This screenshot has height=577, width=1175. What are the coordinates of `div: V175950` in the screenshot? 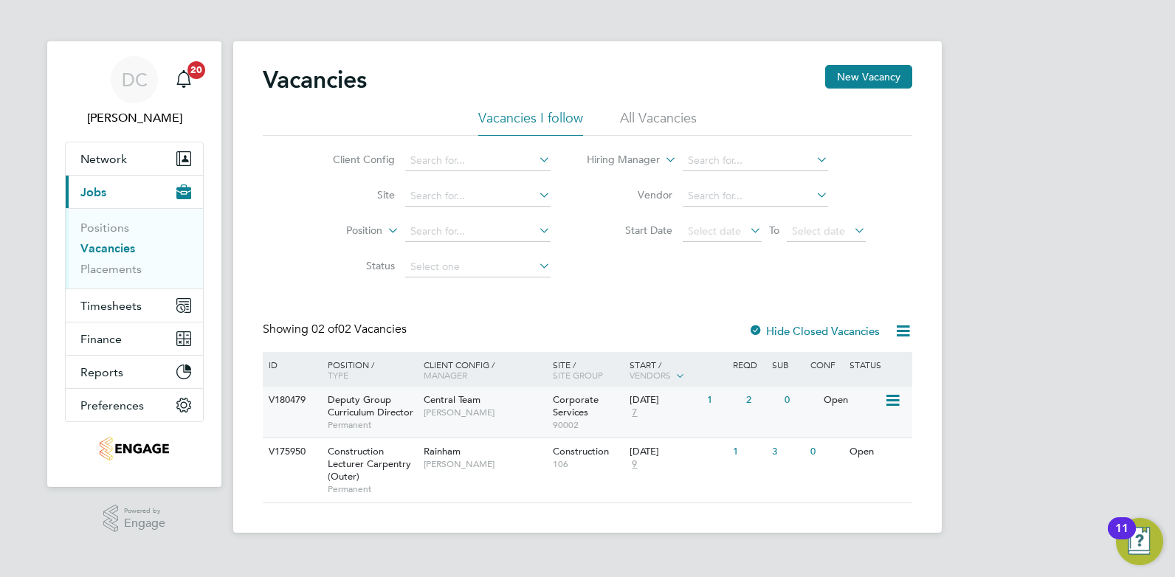 It's located at (291, 452).